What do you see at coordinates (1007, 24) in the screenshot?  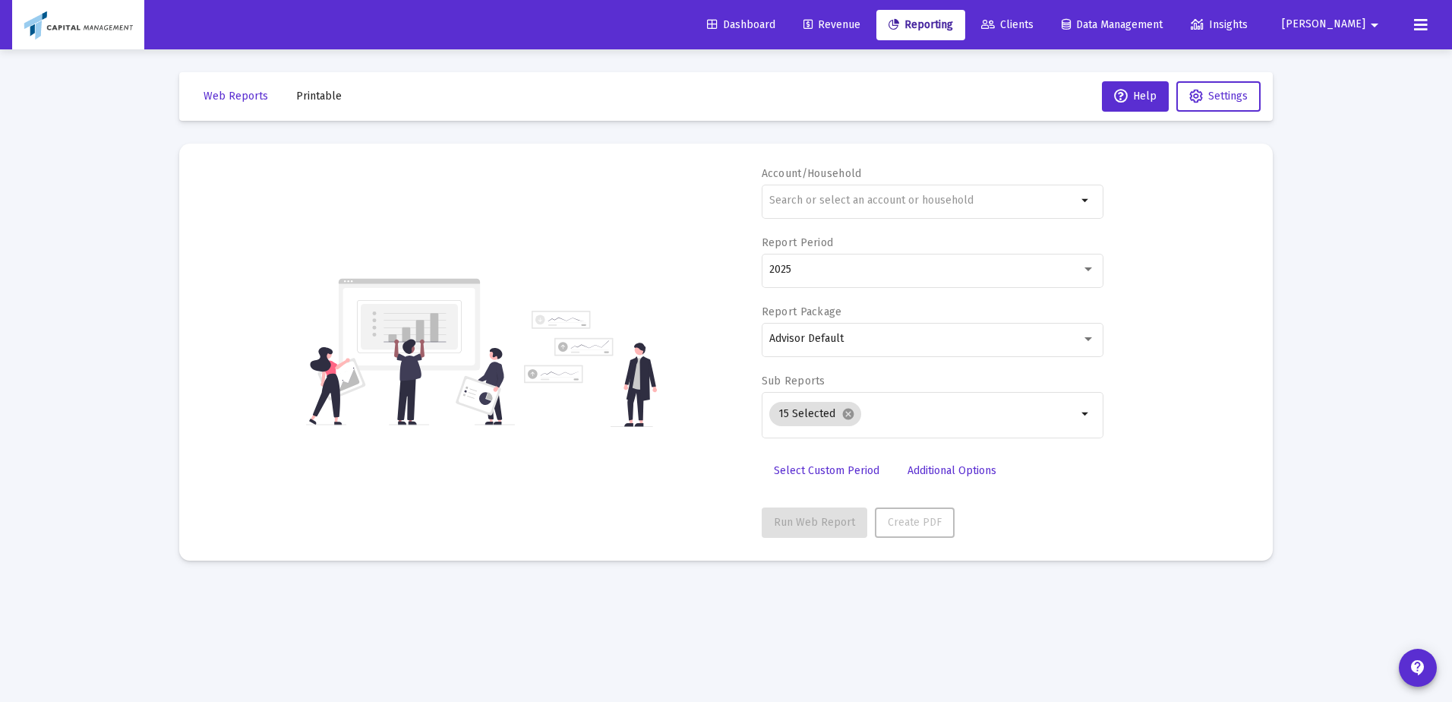 I see `span: Clients` at bounding box center [1007, 24].